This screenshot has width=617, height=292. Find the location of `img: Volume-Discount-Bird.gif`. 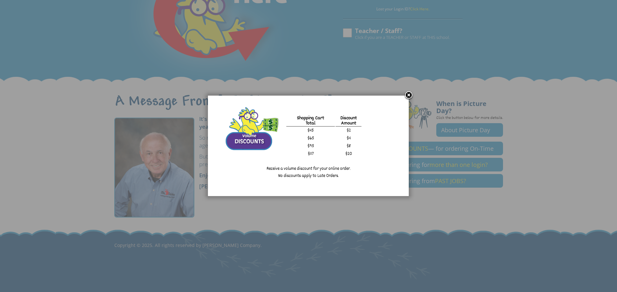

img: Volume-Discount-Bird.gif is located at coordinates (252, 129).